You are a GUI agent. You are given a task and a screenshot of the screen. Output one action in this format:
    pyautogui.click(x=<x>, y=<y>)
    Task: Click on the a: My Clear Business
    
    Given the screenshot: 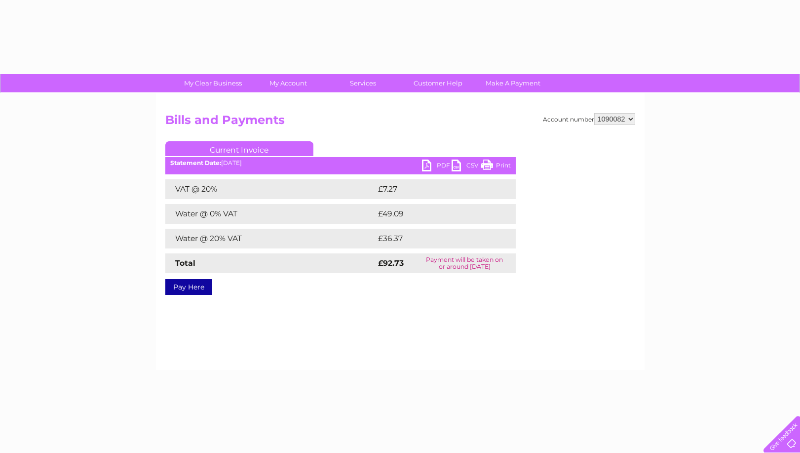 What is the action you would take?
    pyautogui.click(x=213, y=83)
    